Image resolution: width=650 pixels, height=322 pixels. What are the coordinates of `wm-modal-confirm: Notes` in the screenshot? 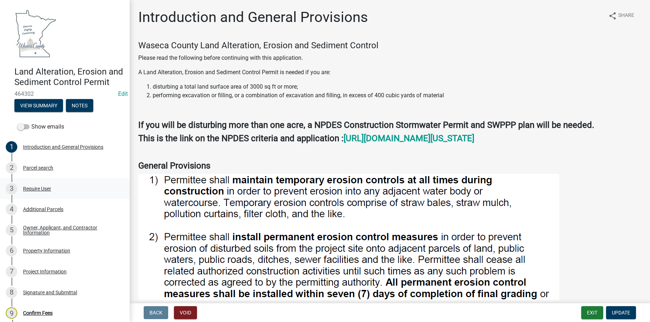 It's located at (80, 106).